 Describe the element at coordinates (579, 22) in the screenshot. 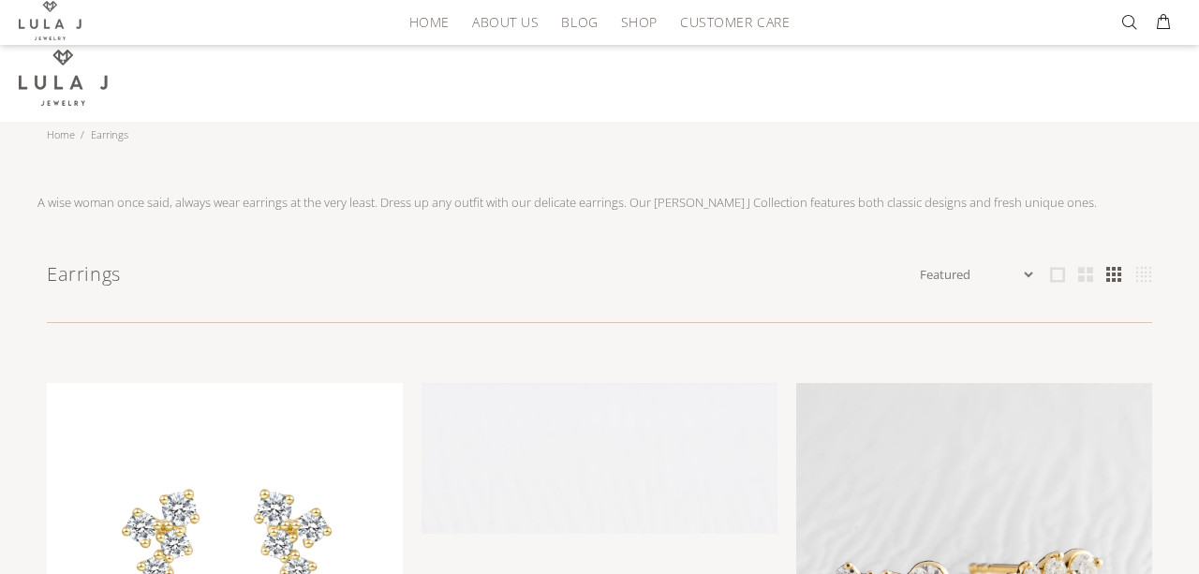

I see `a: BLOG` at that location.